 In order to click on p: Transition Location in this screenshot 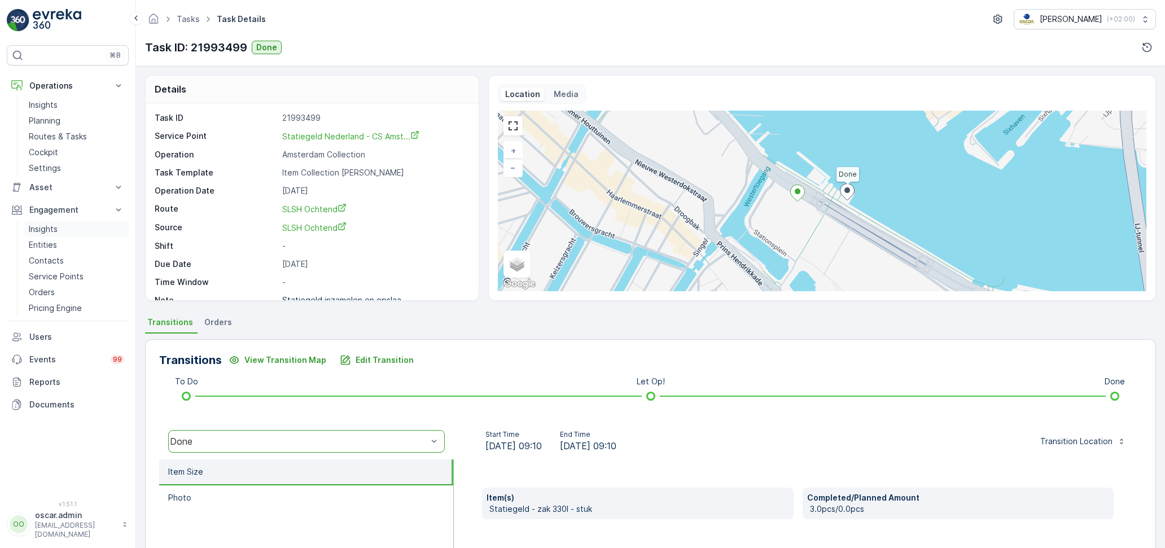, I will do `click(1076, 441)`.